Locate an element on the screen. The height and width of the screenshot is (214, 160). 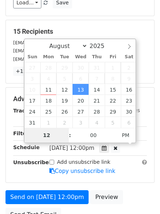
span: August 31, 2025 is located at coordinates (33, 122).